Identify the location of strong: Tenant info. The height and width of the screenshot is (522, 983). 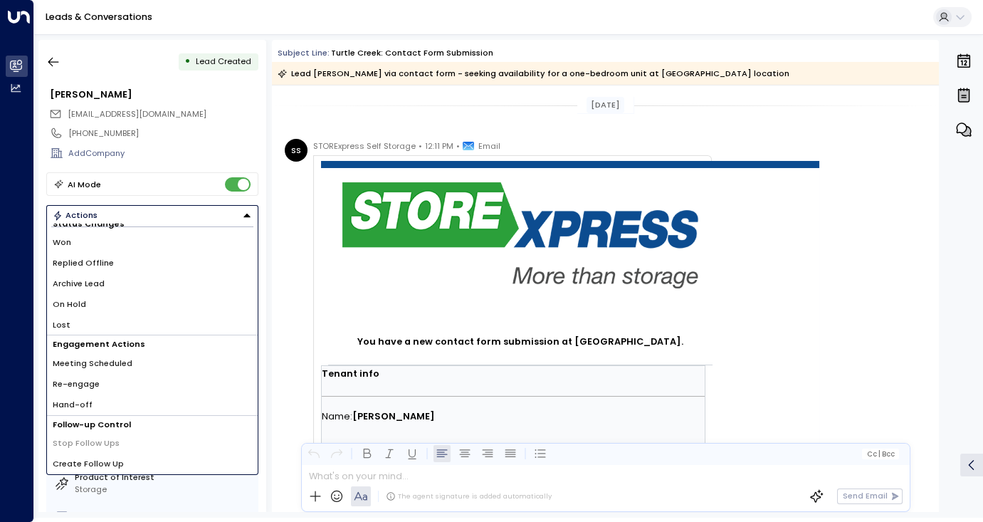
(350, 373).